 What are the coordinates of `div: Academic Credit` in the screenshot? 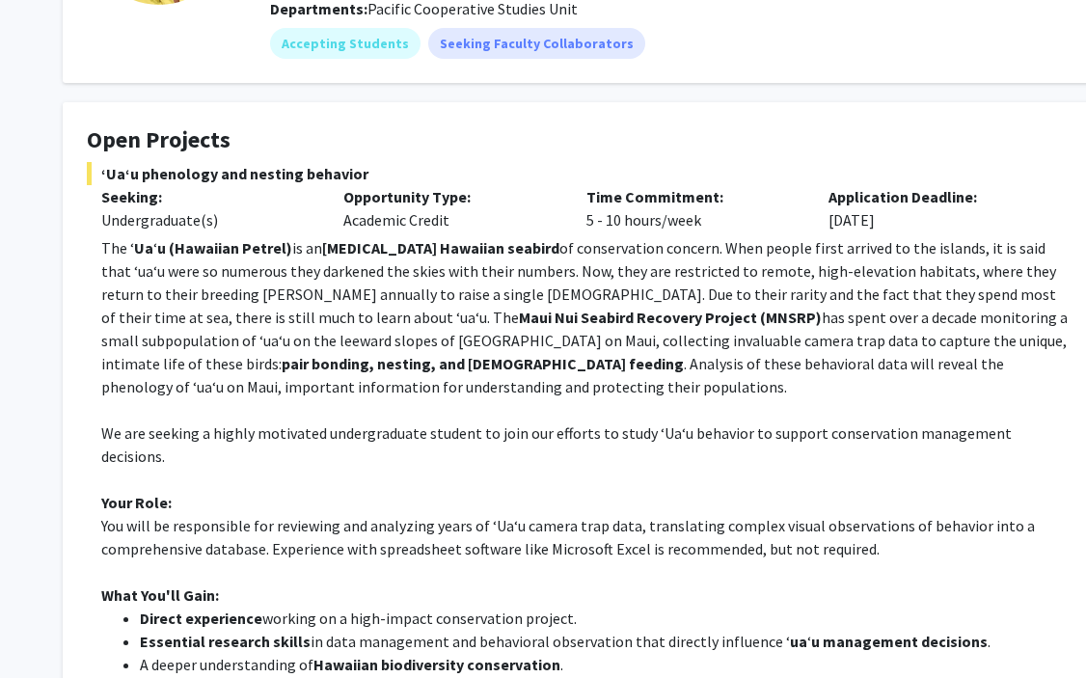 It's located at (449, 208).